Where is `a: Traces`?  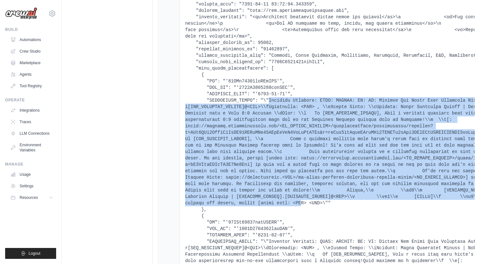 a: Traces is located at coordinates (32, 122).